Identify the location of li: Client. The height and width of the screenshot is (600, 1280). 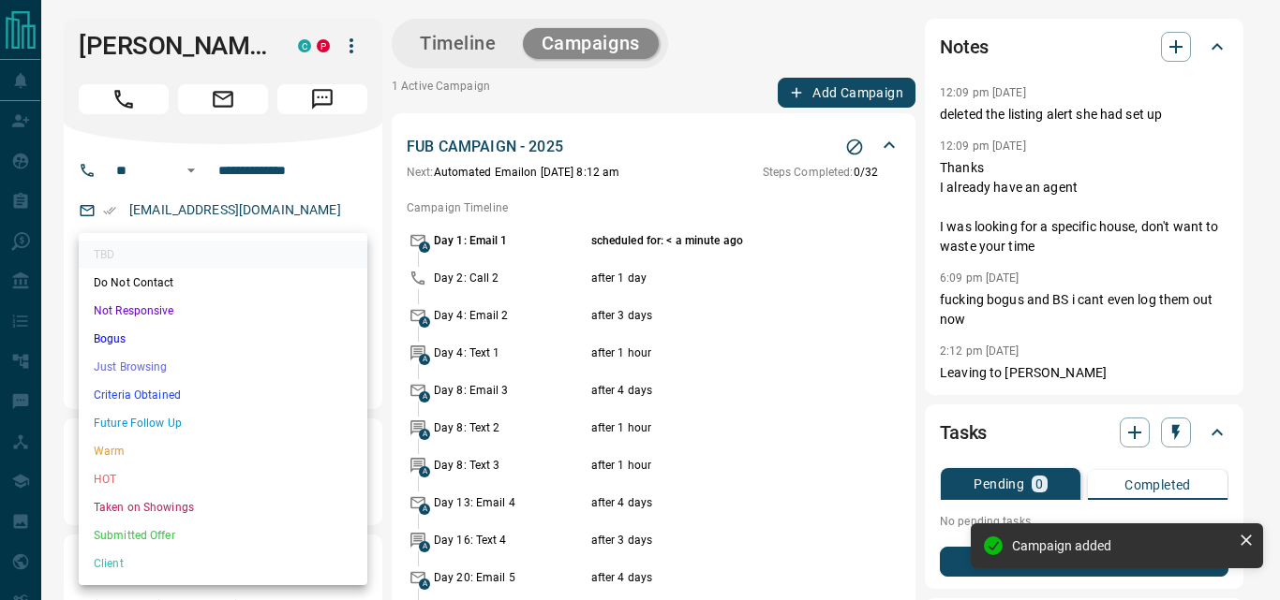
(223, 564).